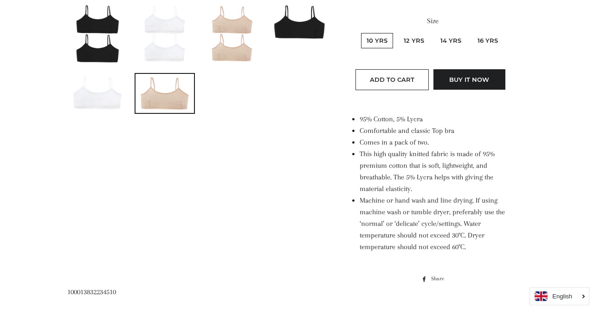  Describe the element at coordinates (414, 40) in the screenshot. I see `label: 12 Yrs` at that location.